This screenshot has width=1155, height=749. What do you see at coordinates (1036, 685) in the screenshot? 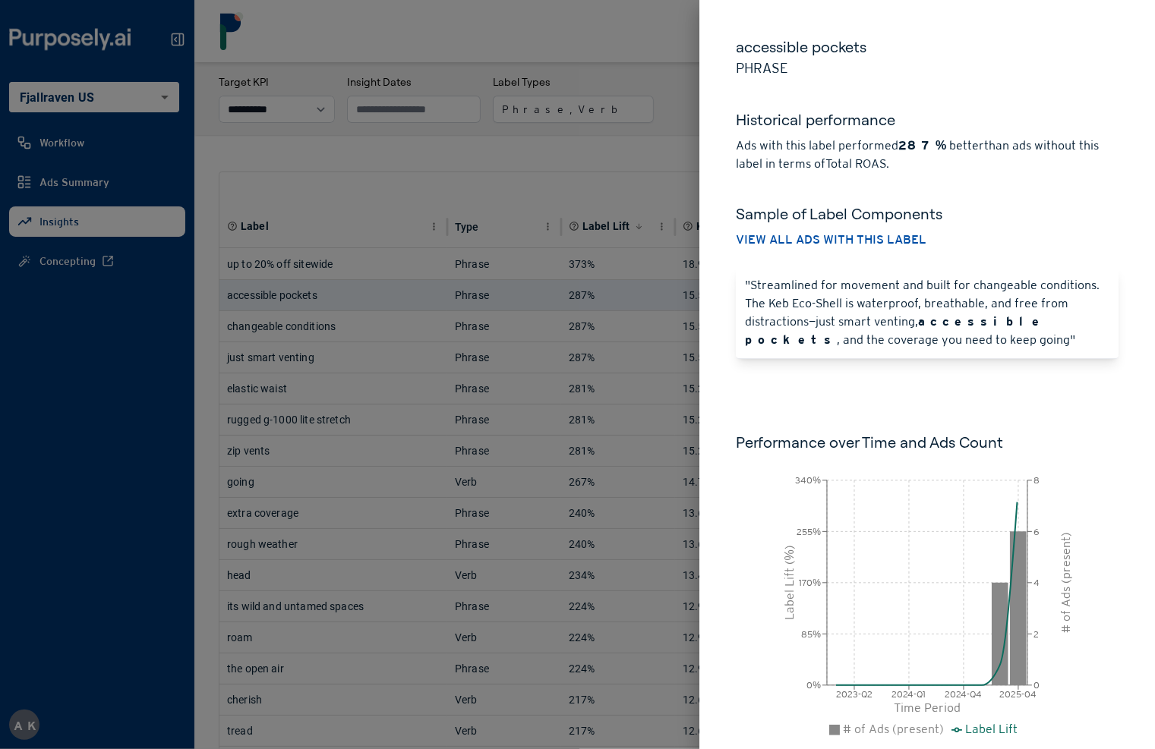
I see `tspan: 0` at bounding box center [1036, 685].